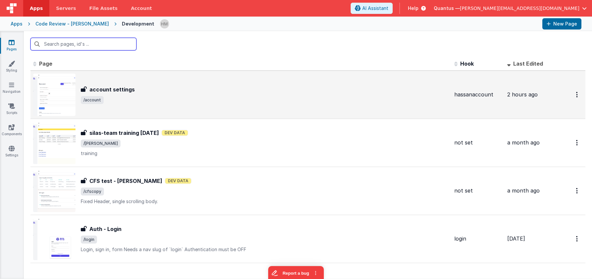 Image resolution: width=592 pixels, height=279 pixels. I want to click on h3: account settings, so click(112, 89).